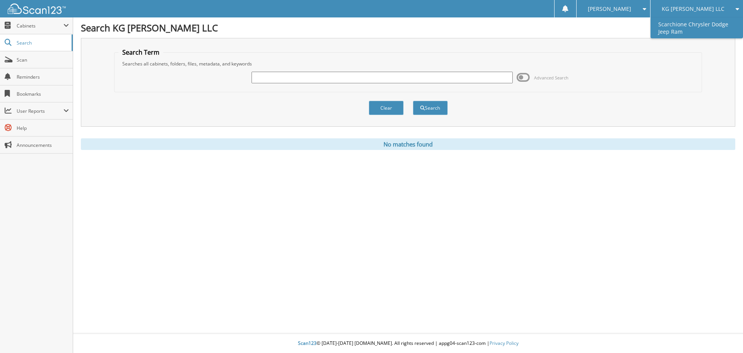 Image resolution: width=743 pixels, height=353 pixels. What do you see at coordinates (43, 77) in the screenshot?
I see `span: Reminders` at bounding box center [43, 77].